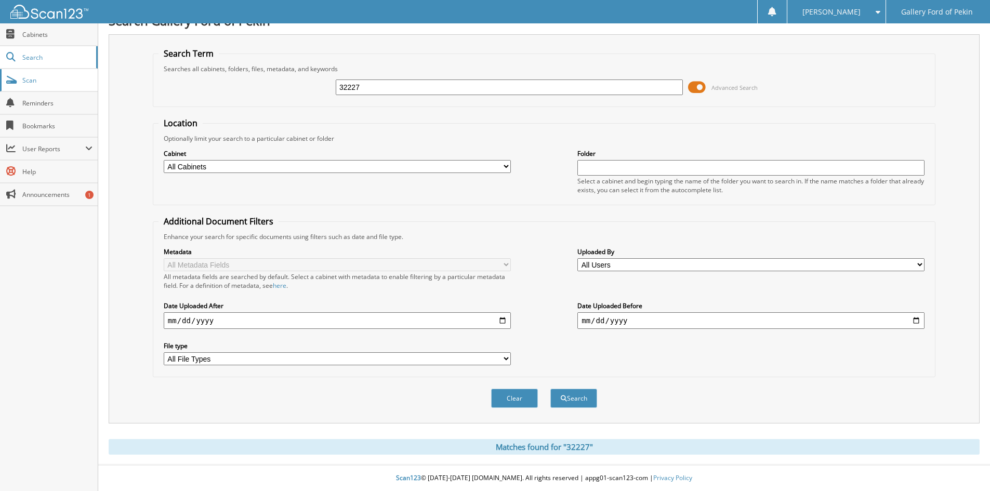  Describe the element at coordinates (89, 195) in the screenshot. I see `div: 1` at that location.